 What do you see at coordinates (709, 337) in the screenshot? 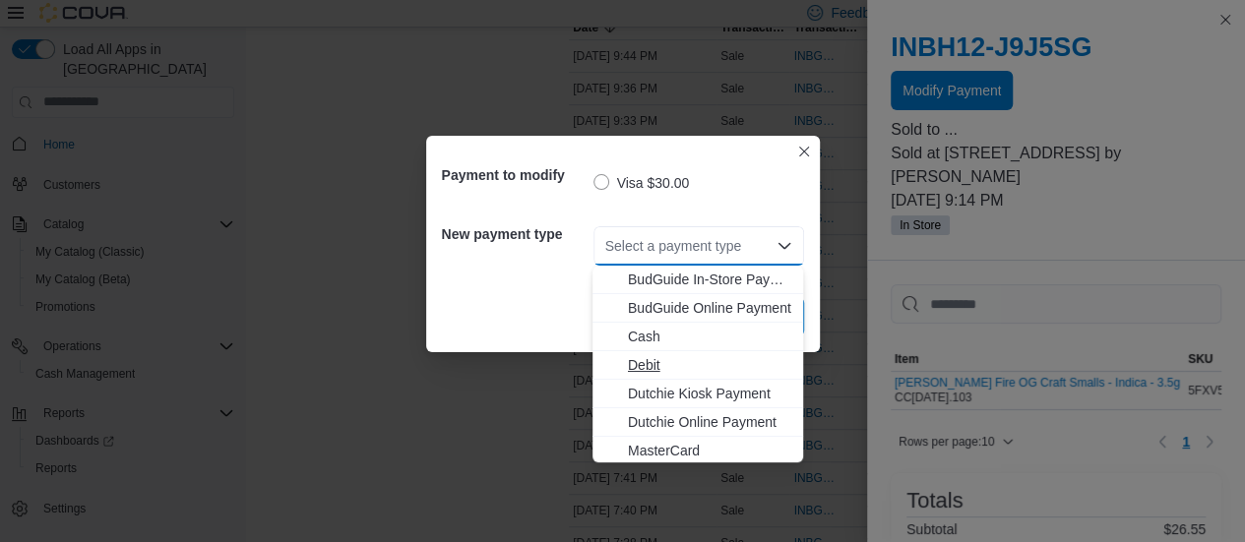
I see `span: Cash` at bounding box center [709, 337].